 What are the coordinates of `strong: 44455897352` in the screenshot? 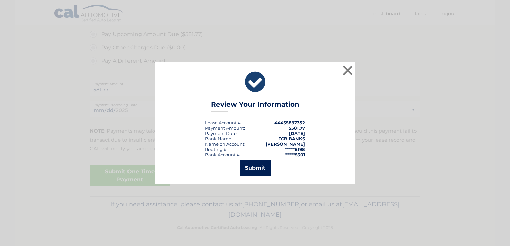 It's located at (290, 123).